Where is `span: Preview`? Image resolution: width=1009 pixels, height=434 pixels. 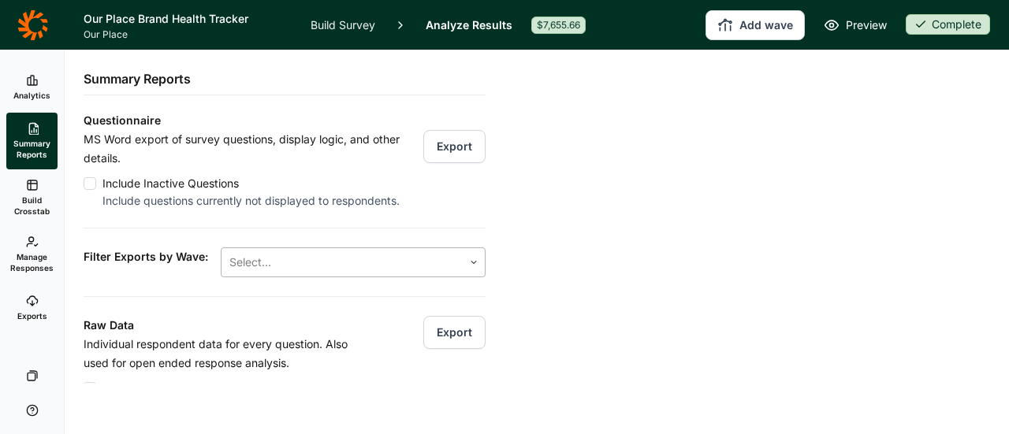
span: Preview is located at coordinates (866, 25).